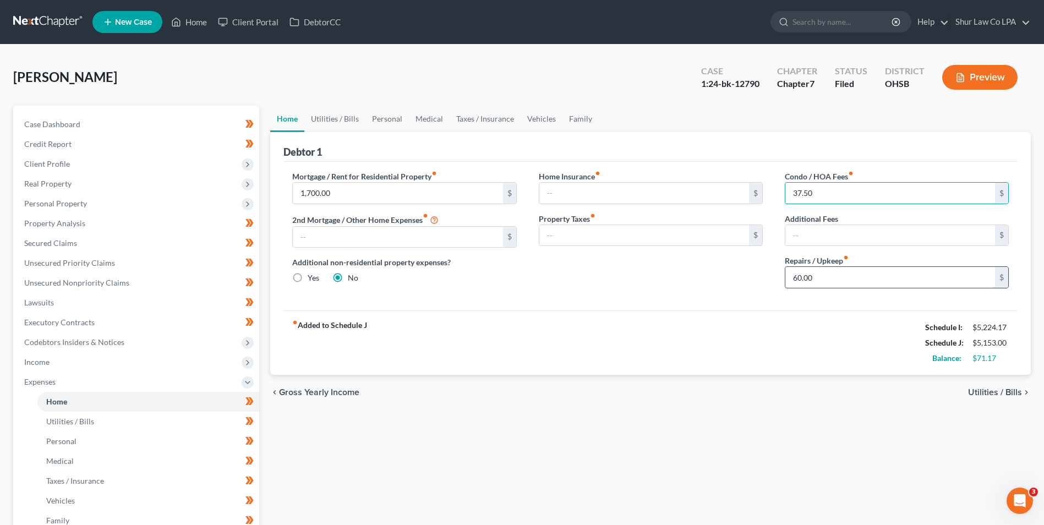  What do you see at coordinates (37, 362) in the screenshot?
I see `span: Income` at bounding box center [37, 362].